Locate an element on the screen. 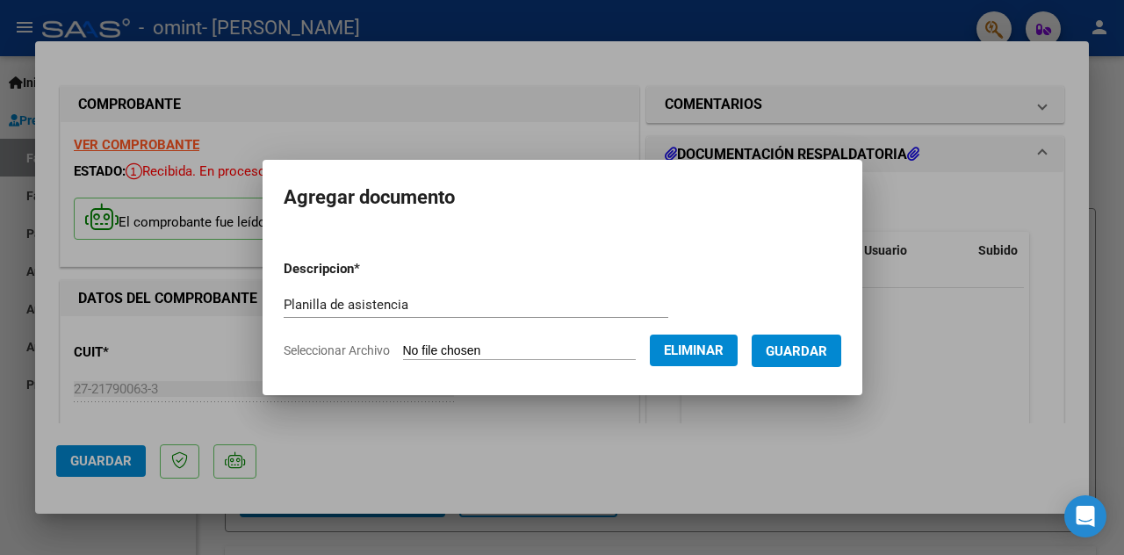 The height and width of the screenshot is (555, 1124). p: Descripcion is located at coordinates (367, 269).